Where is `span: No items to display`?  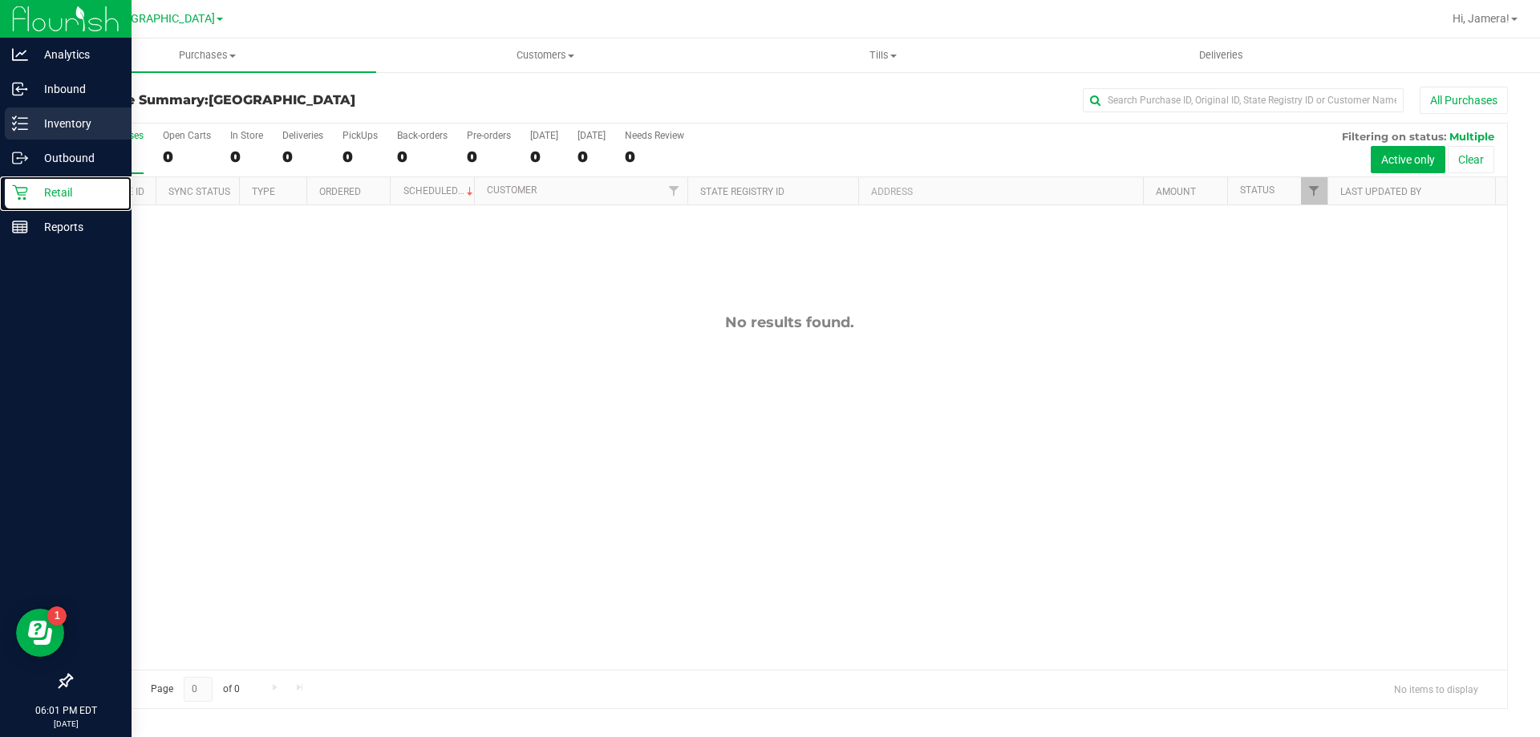 span: No items to display is located at coordinates (1436, 689).